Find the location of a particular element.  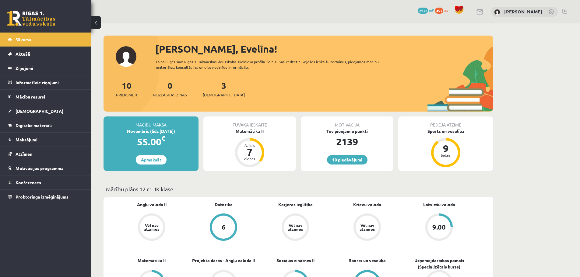

span: 453 is located at coordinates (439, 11).